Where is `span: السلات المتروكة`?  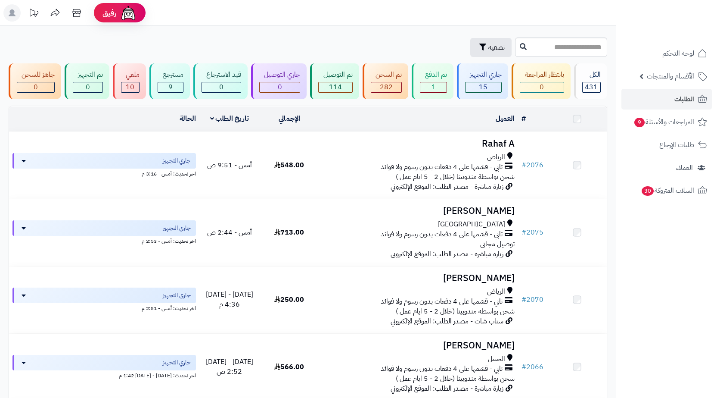 span: السلات المتروكة is located at coordinates (668, 190).